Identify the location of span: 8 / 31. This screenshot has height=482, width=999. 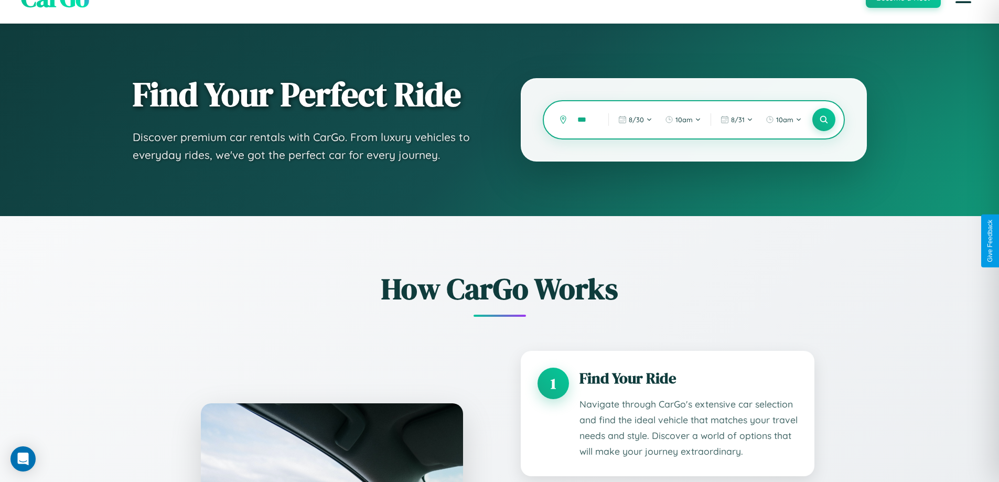
(738, 120).